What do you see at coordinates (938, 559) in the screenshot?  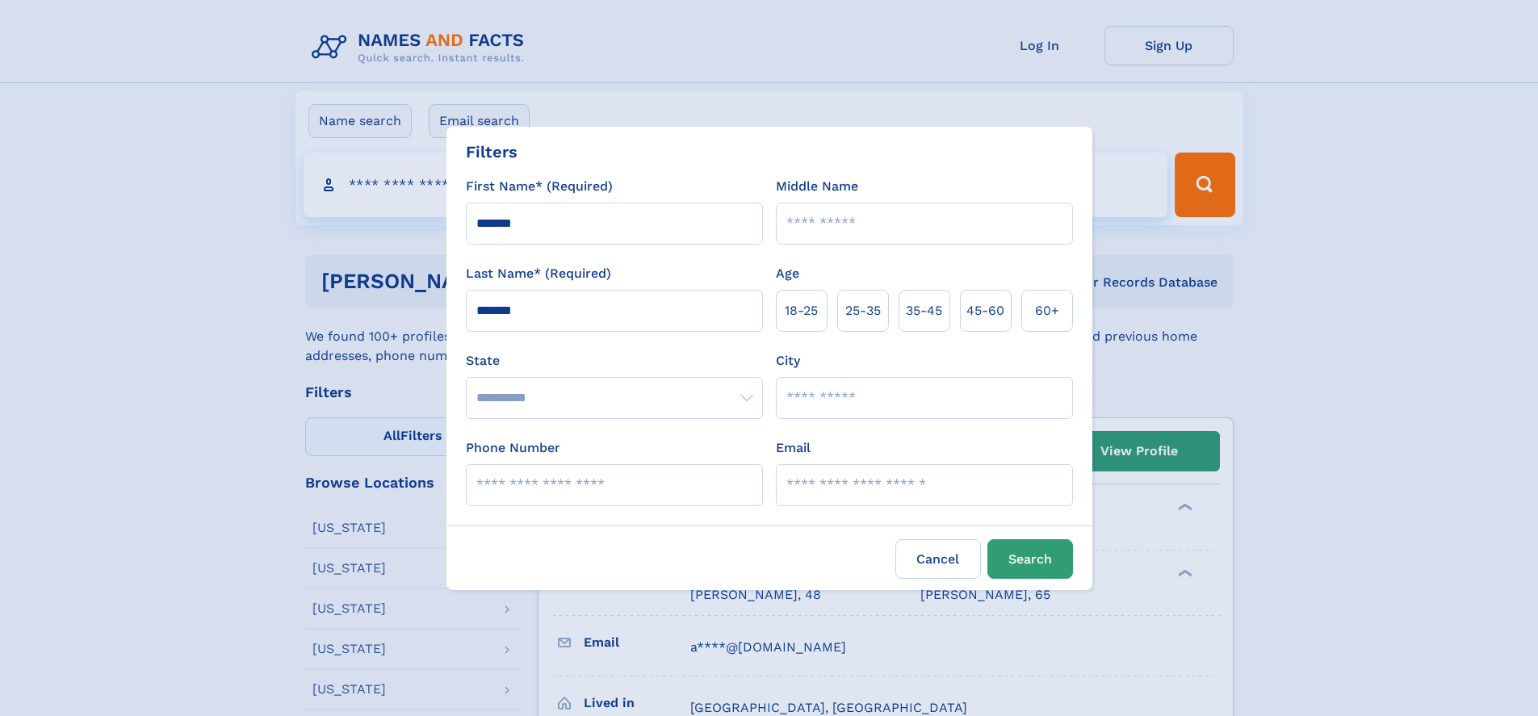 I see `label: Cancel` at bounding box center [938, 559].